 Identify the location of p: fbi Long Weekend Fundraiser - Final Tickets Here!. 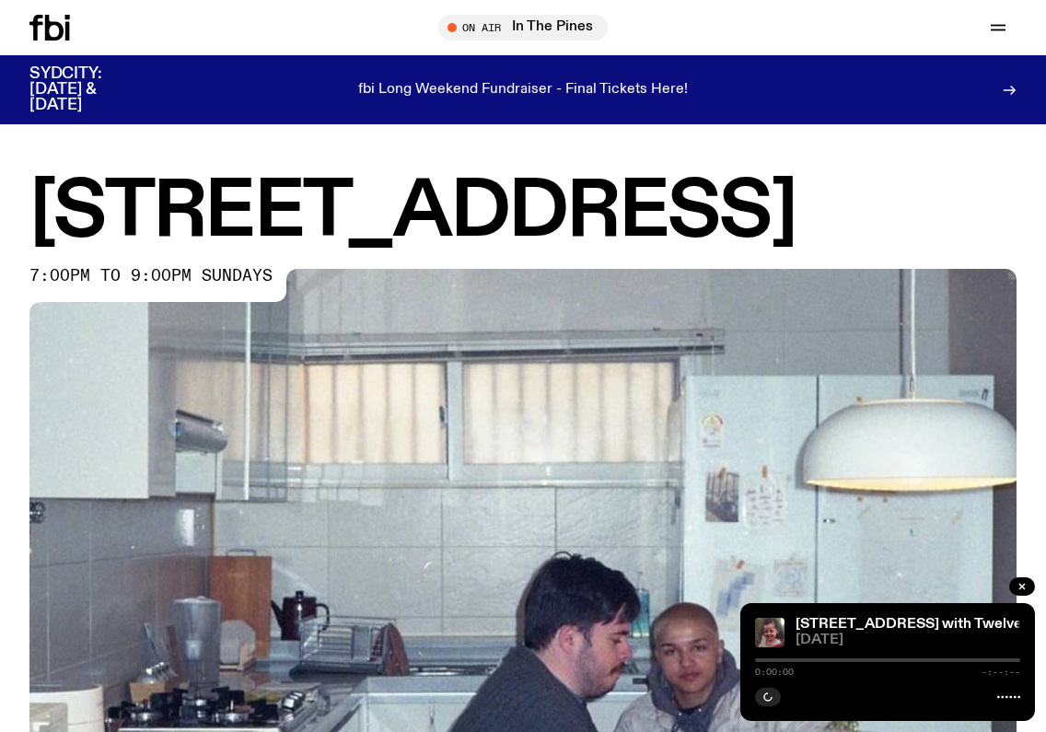
(523, 90).